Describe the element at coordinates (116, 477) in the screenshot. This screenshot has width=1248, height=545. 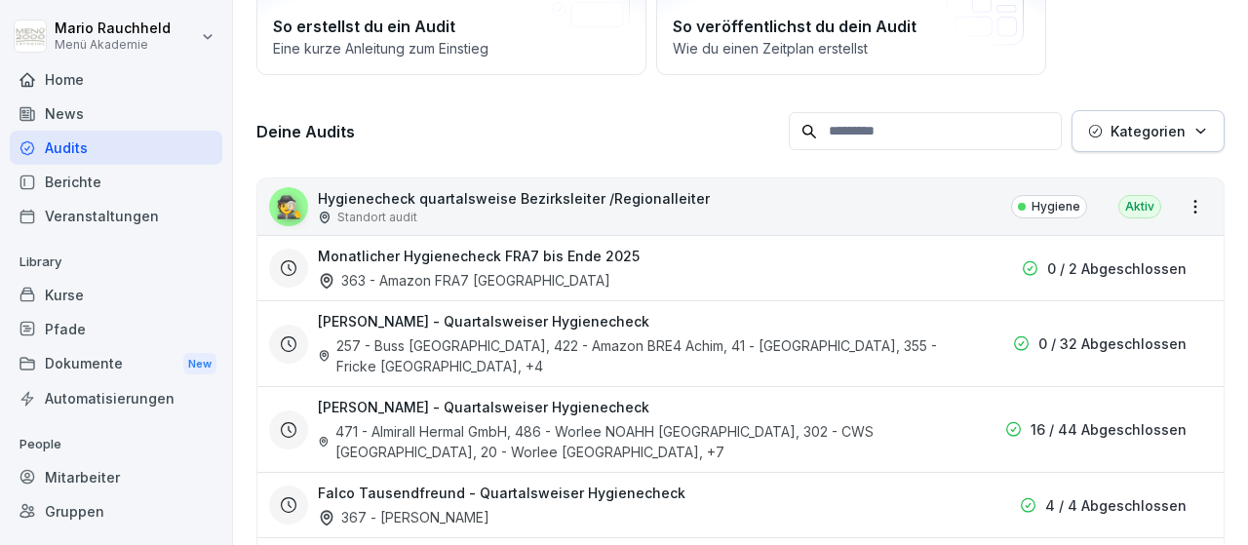
I see `a: Mitarbeiter` at that location.